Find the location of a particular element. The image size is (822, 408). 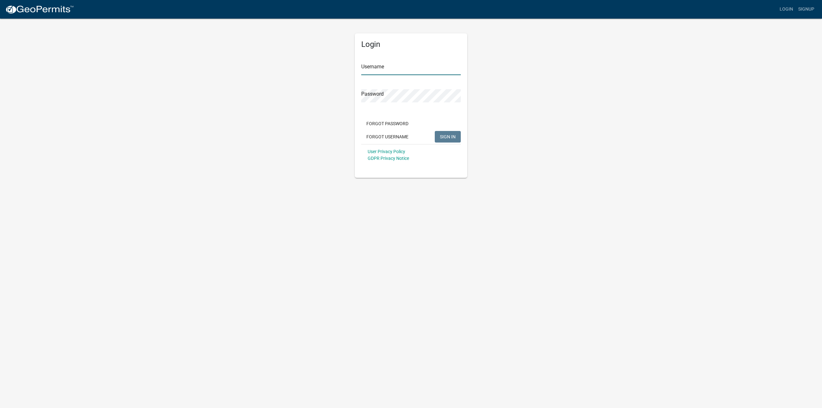

button: Forgot Username is located at coordinates (387, 137).